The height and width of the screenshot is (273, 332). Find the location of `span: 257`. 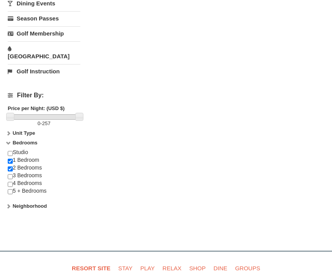

span: 257 is located at coordinates (46, 123).